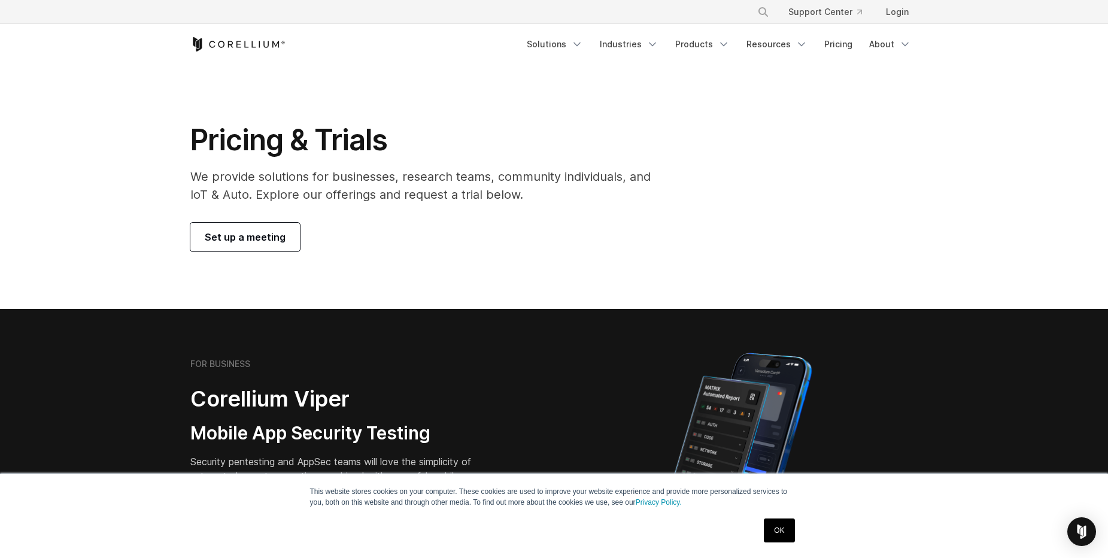  Describe the element at coordinates (1082, 532) in the screenshot. I see `div: Open Intercom Messenger` at that location.